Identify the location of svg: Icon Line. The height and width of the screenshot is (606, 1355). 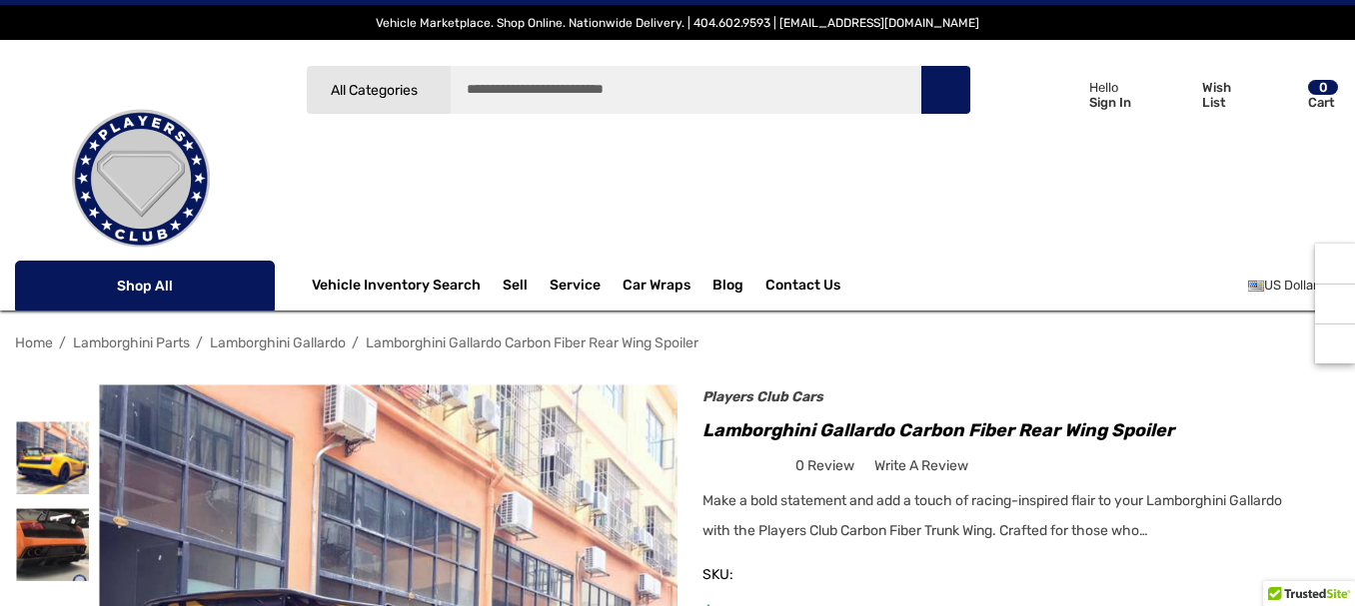
(52, 286).